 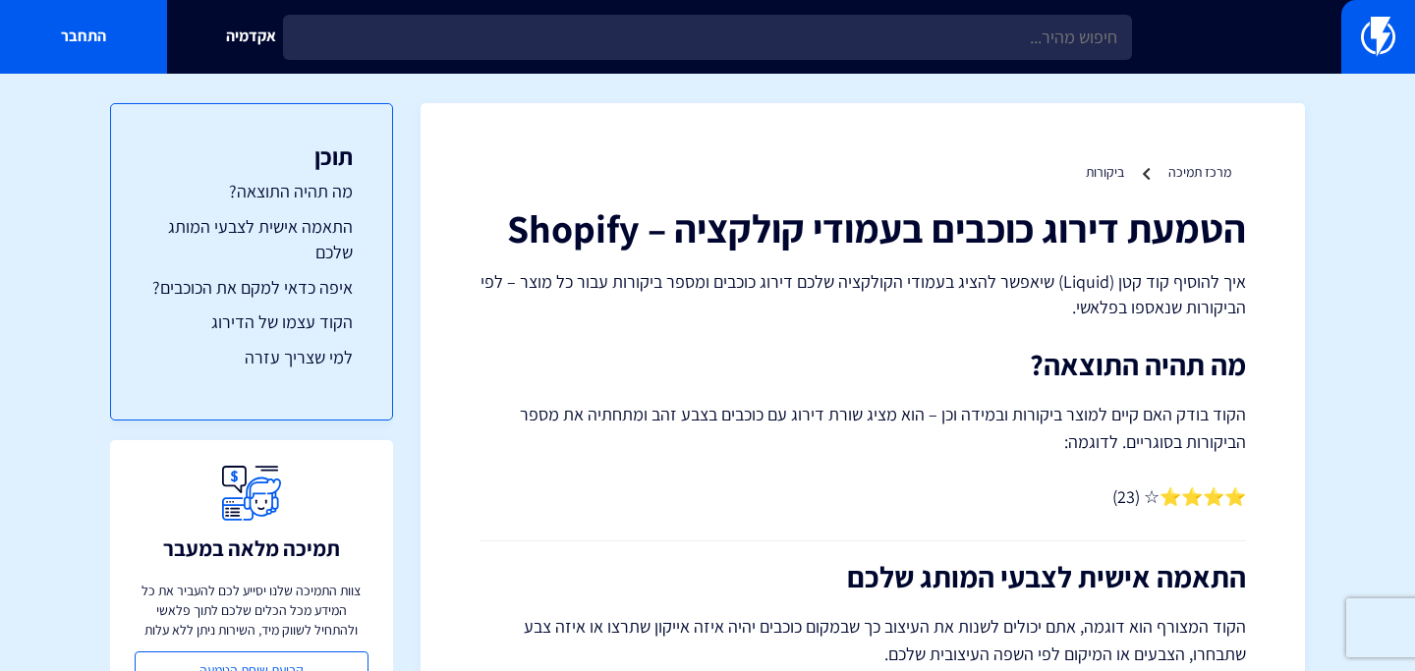 I want to click on a: הקוד עצמו של הדירוג, so click(x=252, y=322).